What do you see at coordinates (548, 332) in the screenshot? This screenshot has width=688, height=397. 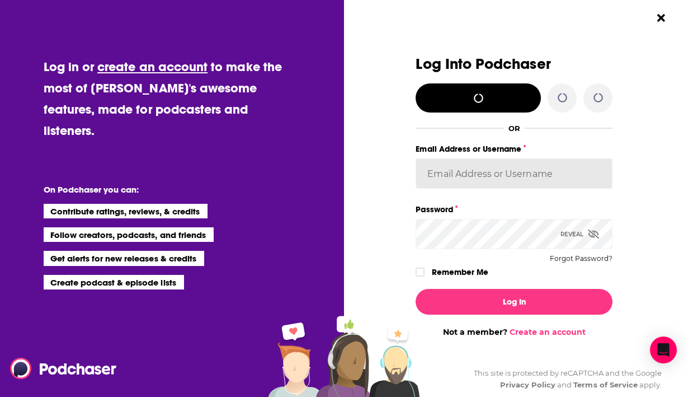 I see `a: Create an account` at bounding box center [548, 332].